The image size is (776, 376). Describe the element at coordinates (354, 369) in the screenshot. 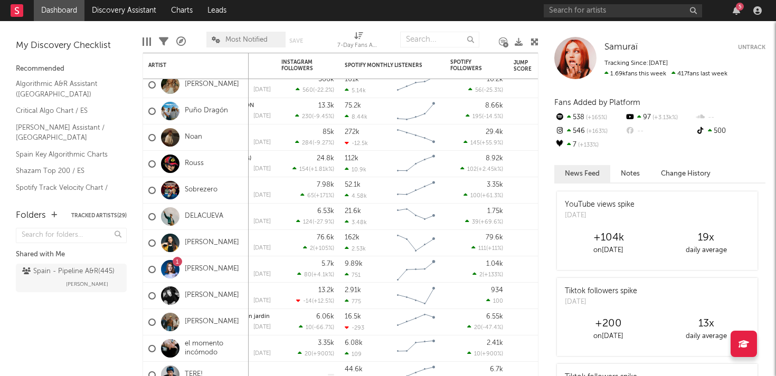

I see `div: 44.6k` at that location.